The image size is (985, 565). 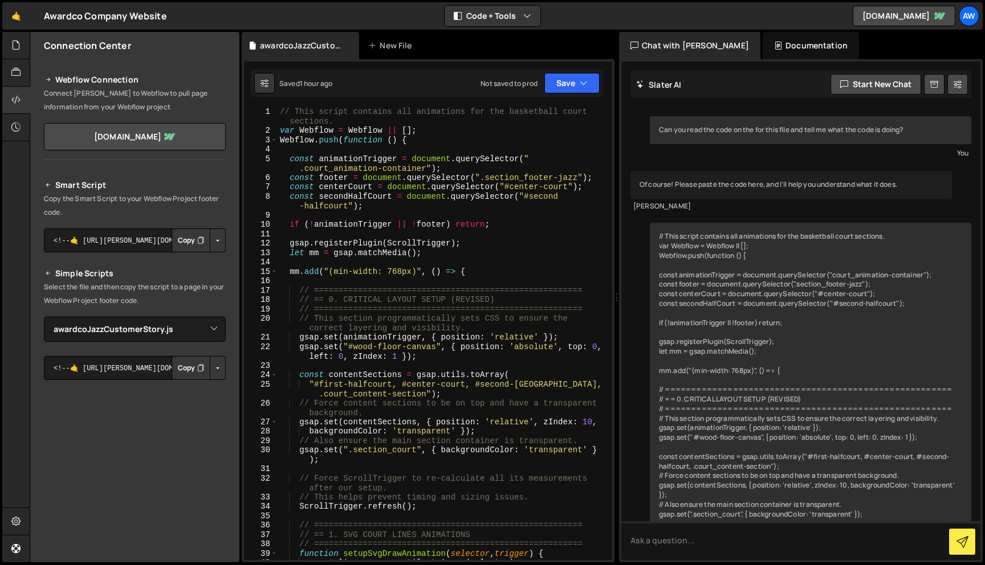 What do you see at coordinates (260, 130) in the screenshot?
I see `div: 2` at bounding box center [260, 130].